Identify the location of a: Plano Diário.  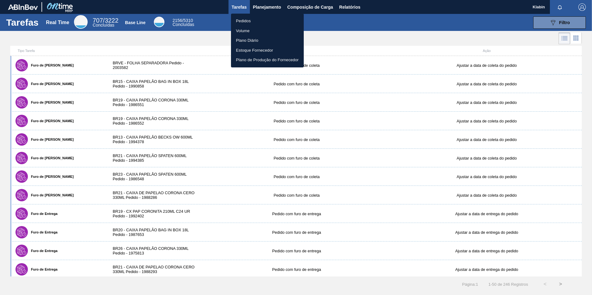
(267, 41).